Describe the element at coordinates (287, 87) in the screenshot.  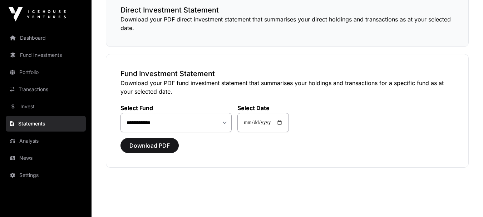
I see `p: Download your PDF fund investment statement that summarises your holdings and transactions for a ...` at that location.